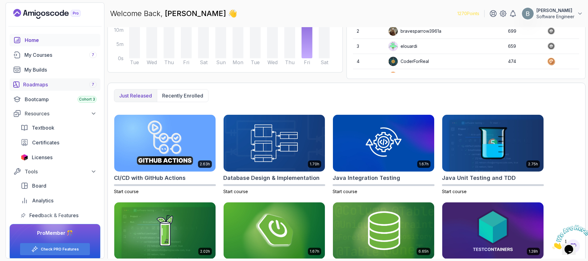 This screenshot has height=261, width=588. I want to click on span: 1, so click(4, 5).